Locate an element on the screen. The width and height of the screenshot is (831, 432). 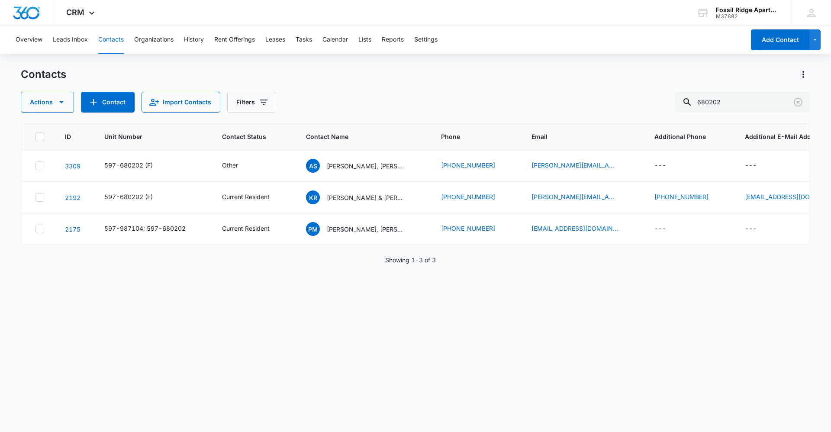
button: Contacts is located at coordinates (111, 40).